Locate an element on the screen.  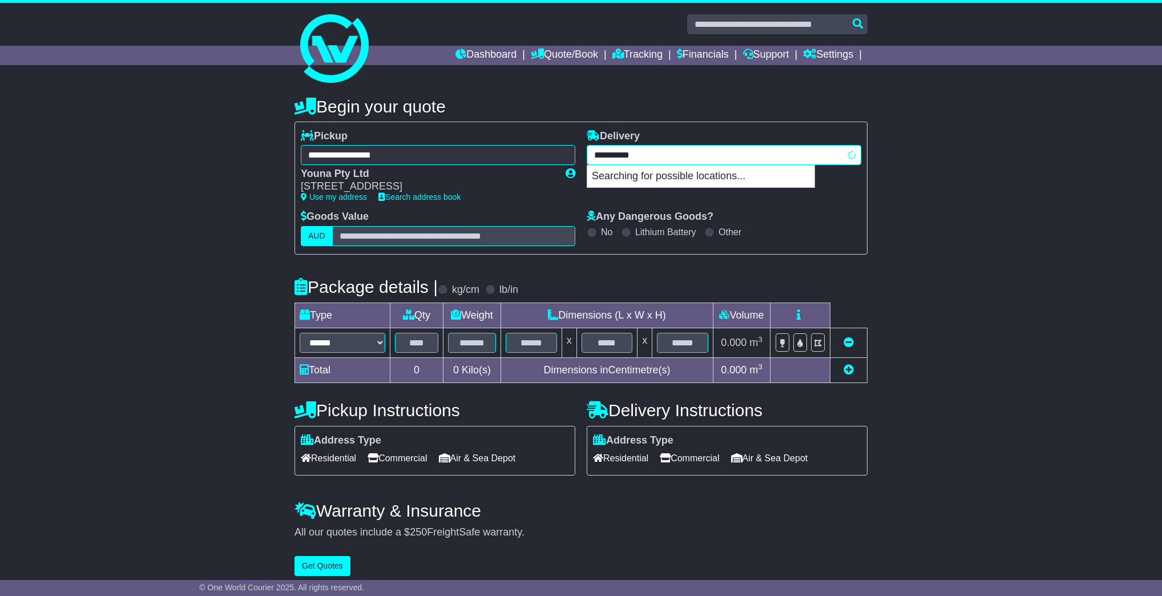
div: Youna Pty Ltd is located at coordinates (427, 174).